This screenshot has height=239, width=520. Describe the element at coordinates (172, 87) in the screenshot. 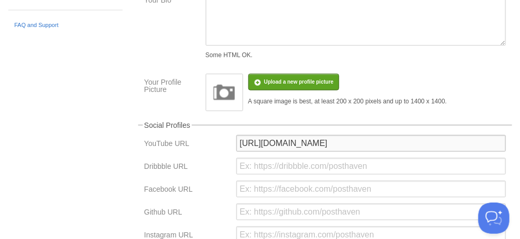

I see `label: Your Profile Picture` at that location.